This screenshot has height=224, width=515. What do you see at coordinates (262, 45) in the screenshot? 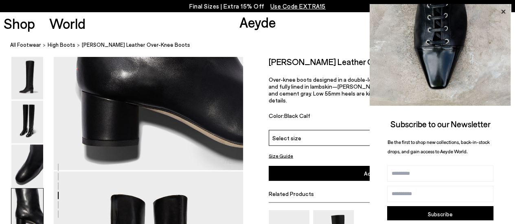
I see `nav: breadcrumb` at bounding box center [262, 45].